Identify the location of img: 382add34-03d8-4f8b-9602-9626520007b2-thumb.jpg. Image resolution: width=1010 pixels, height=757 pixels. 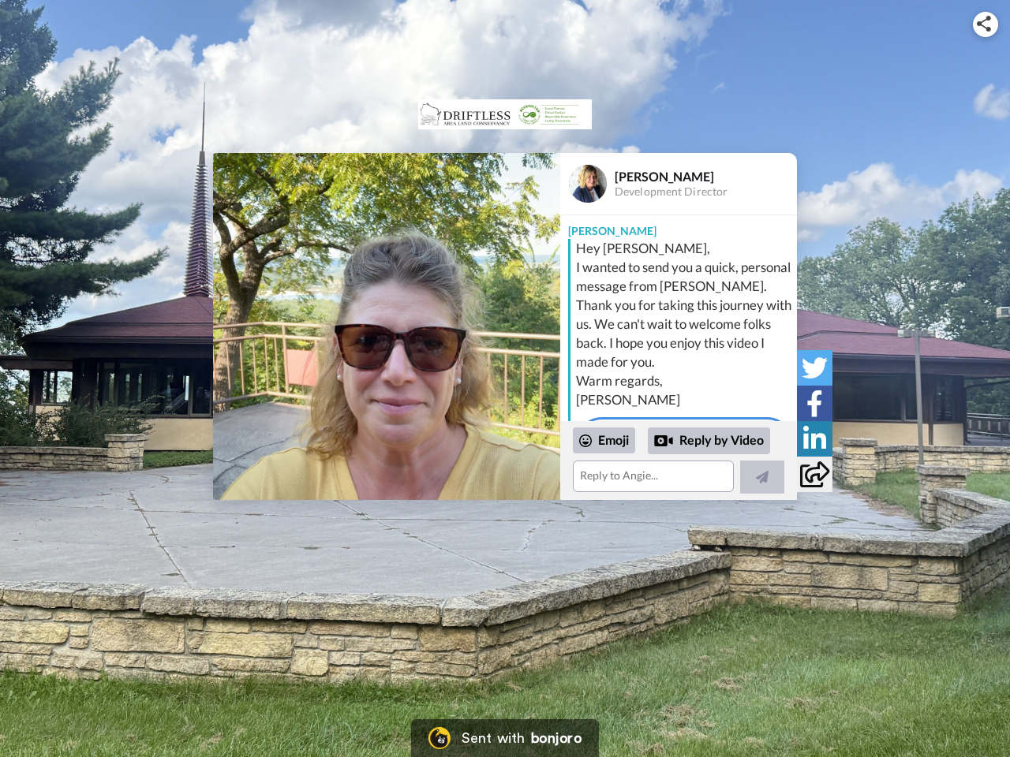
(387, 327).